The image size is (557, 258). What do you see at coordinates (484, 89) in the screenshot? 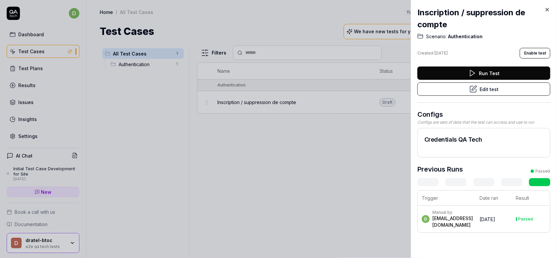
I see `a: Edit test` at bounding box center [484, 89].